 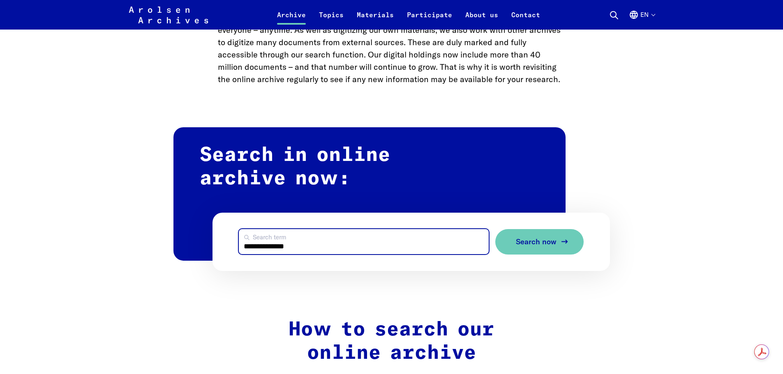 I want to click on span: Search now, so click(x=536, y=242).